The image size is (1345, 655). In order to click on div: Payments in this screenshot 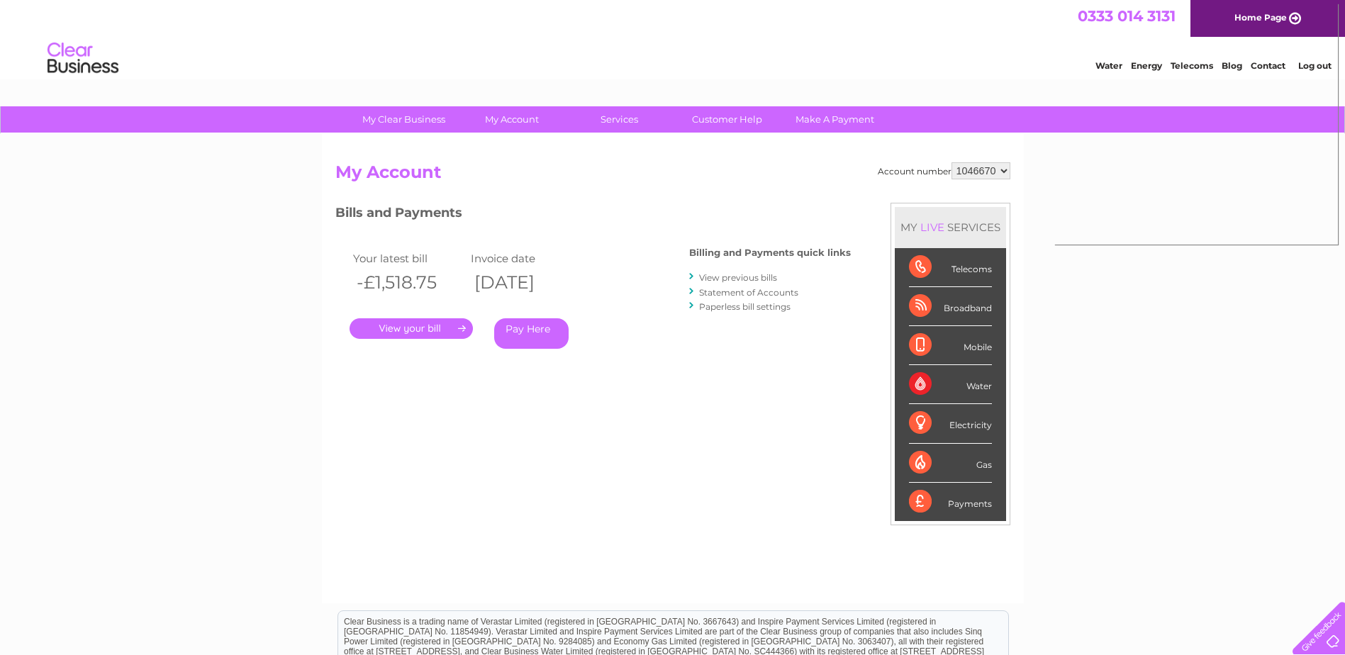, I will do `click(950, 502)`.